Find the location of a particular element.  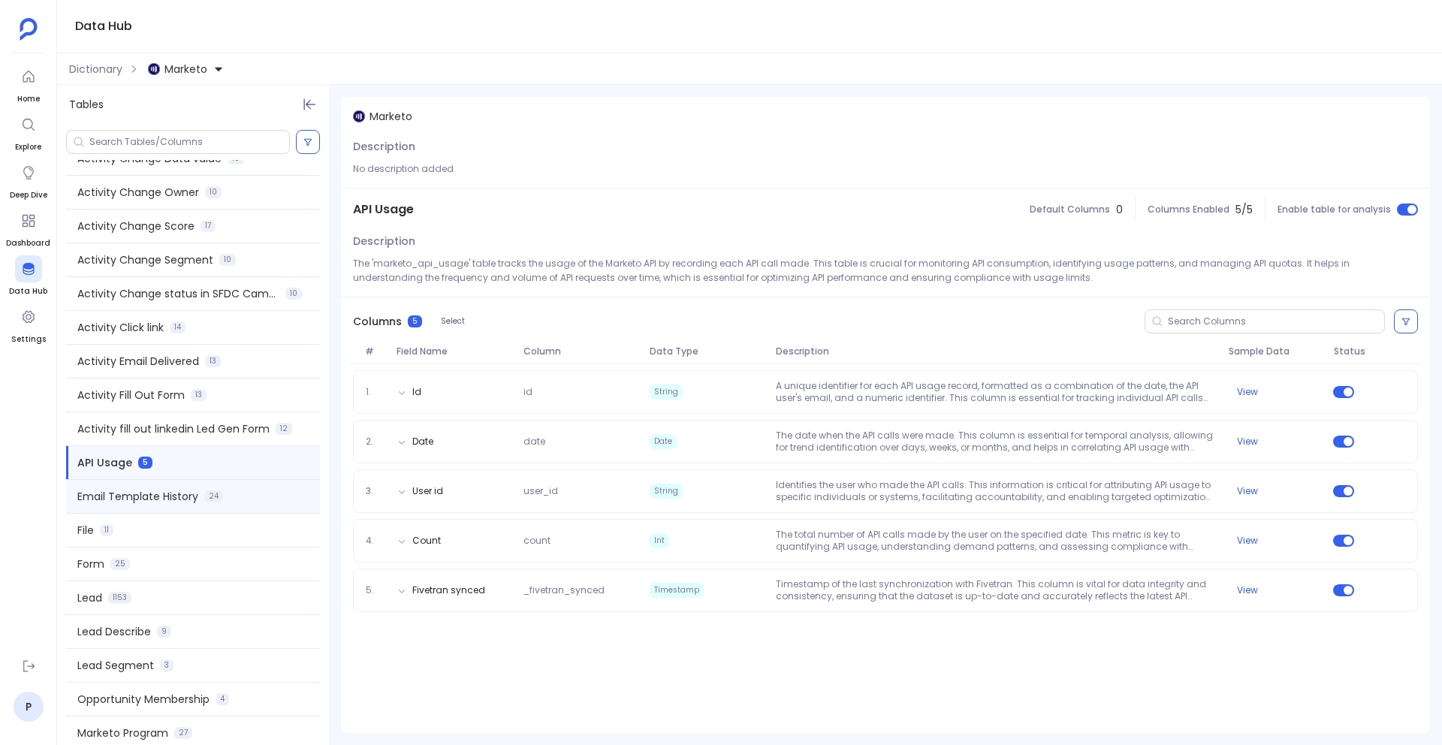

span: Column is located at coordinates (581, 352).